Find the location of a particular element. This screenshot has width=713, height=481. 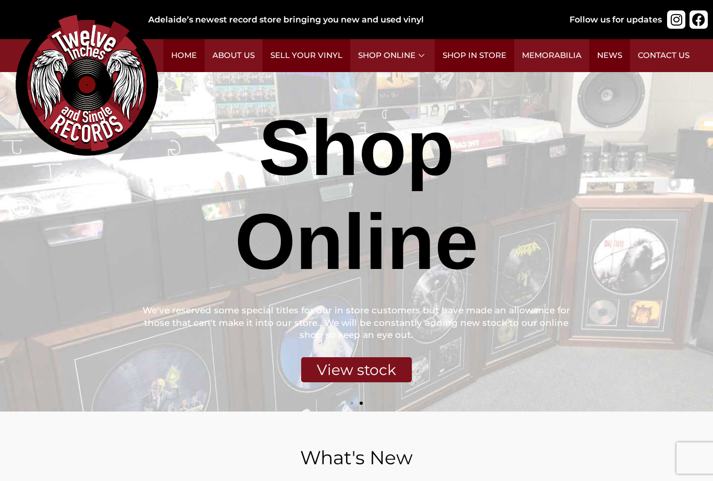

h2: What's New is located at coordinates (357, 457).